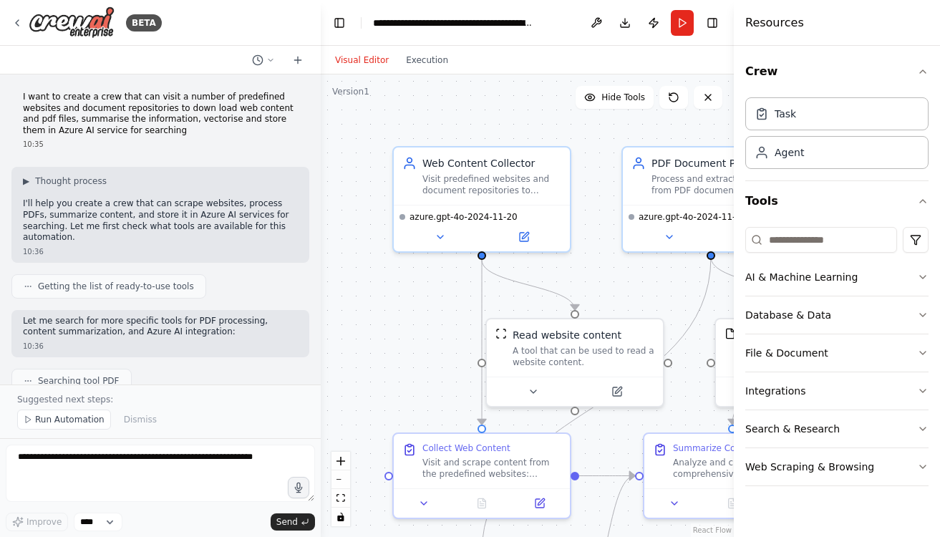 The height and width of the screenshot is (537, 940). What do you see at coordinates (607, 476) in the screenshot?
I see `g: Edge from 11cbd229-c4ce-4913-97f8-980d35356db9 to b60daaba-7aaf-4487-8a13-252f0ab74cb8` at bounding box center [607, 476].